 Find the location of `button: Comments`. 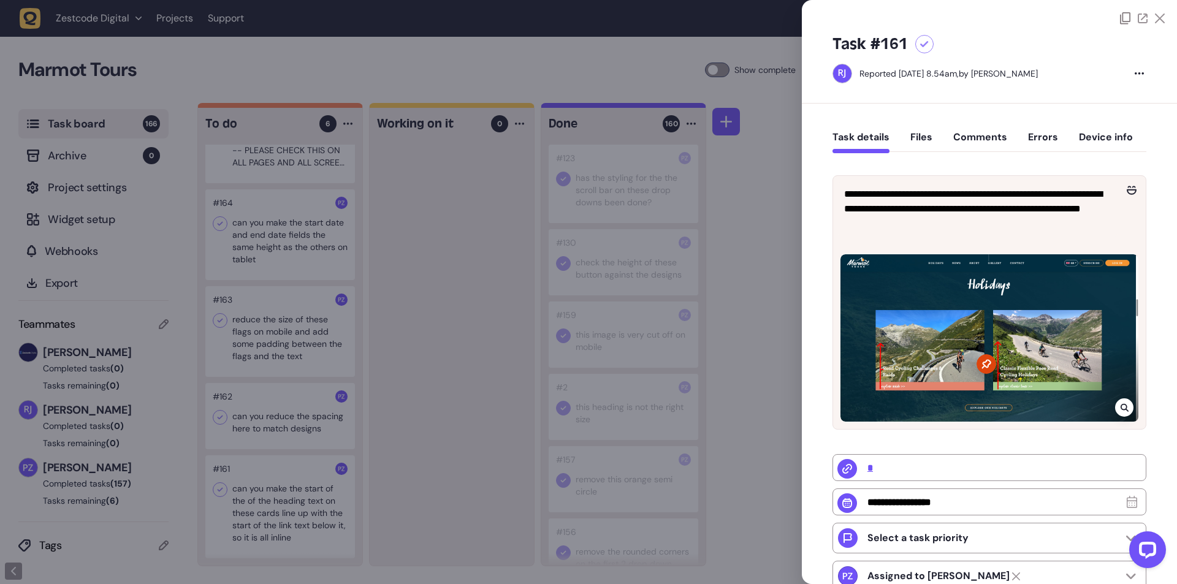

button: Comments is located at coordinates (980, 142).